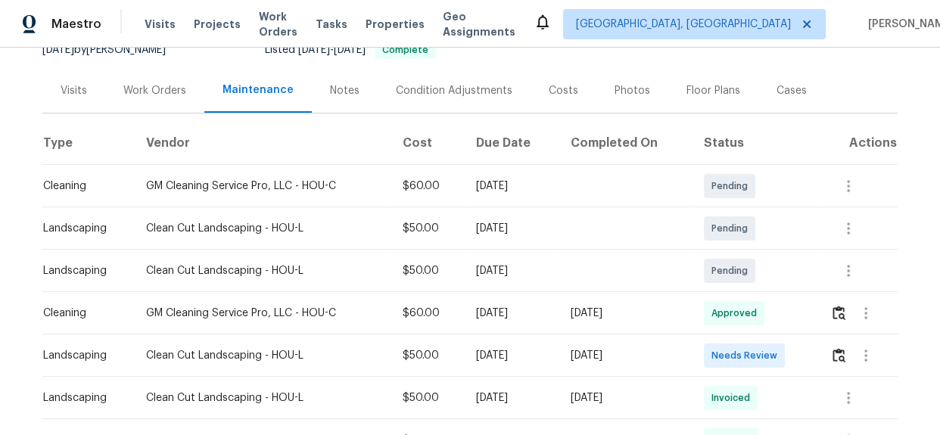 Image resolution: width=940 pixels, height=435 pixels. What do you see at coordinates (713, 91) in the screenshot?
I see `div: Floor Plans` at bounding box center [713, 91].